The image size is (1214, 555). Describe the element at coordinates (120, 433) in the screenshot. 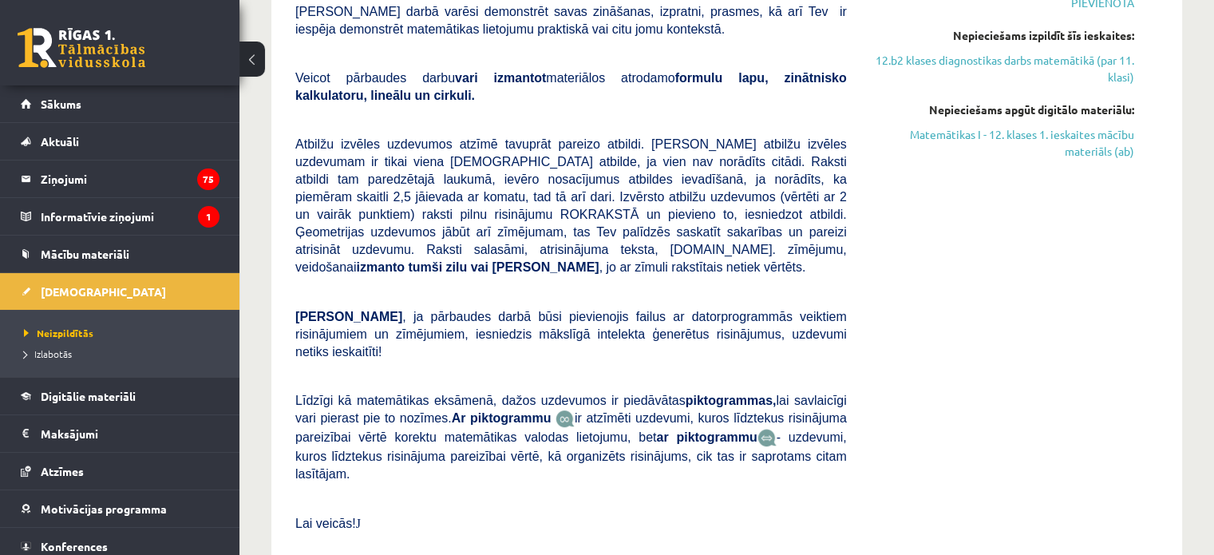

I see `a: Maksājumi` at that location.